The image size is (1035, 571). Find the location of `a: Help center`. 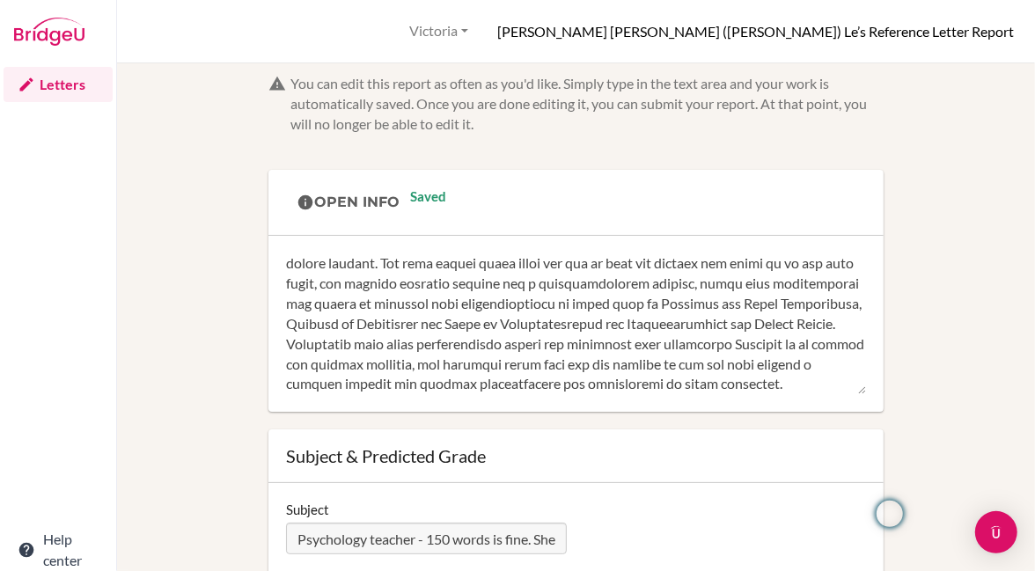

a: Help center is located at coordinates (58, 550).